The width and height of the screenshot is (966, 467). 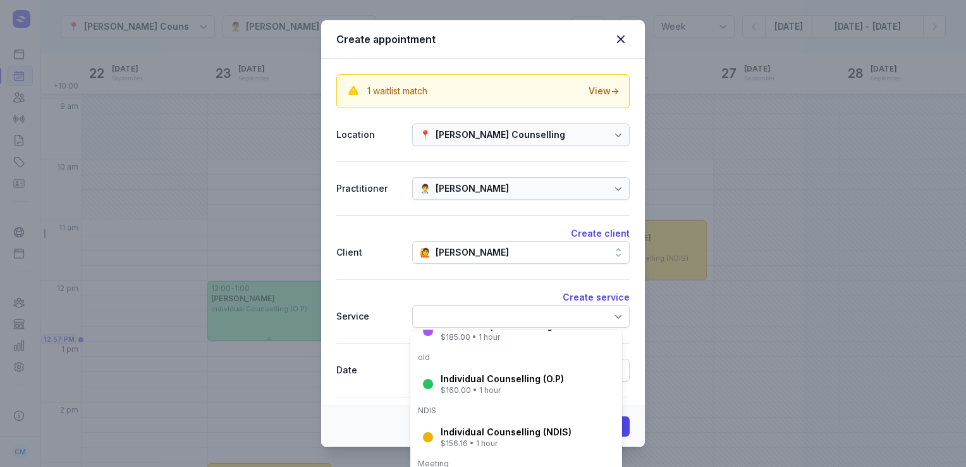 I want to click on div: View, so click(x=604, y=91).